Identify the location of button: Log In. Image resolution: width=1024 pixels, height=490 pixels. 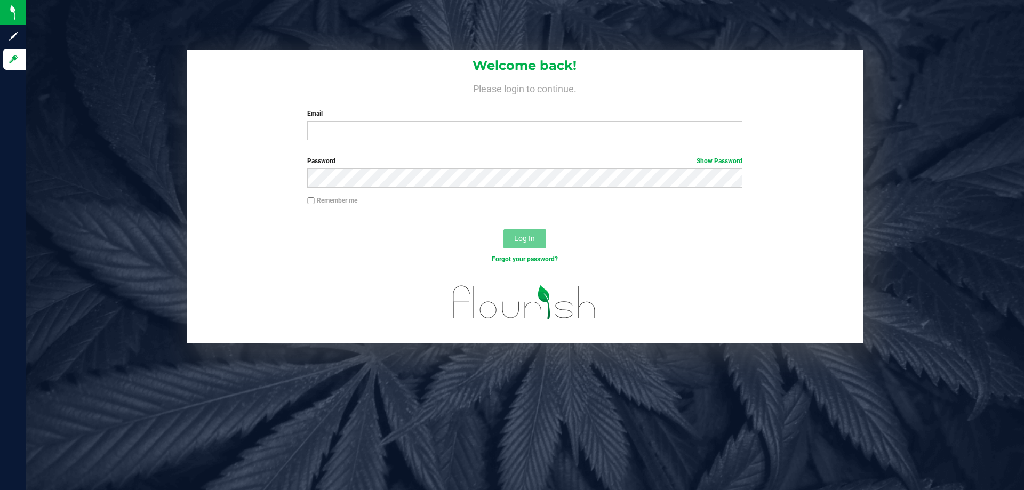
(525, 239).